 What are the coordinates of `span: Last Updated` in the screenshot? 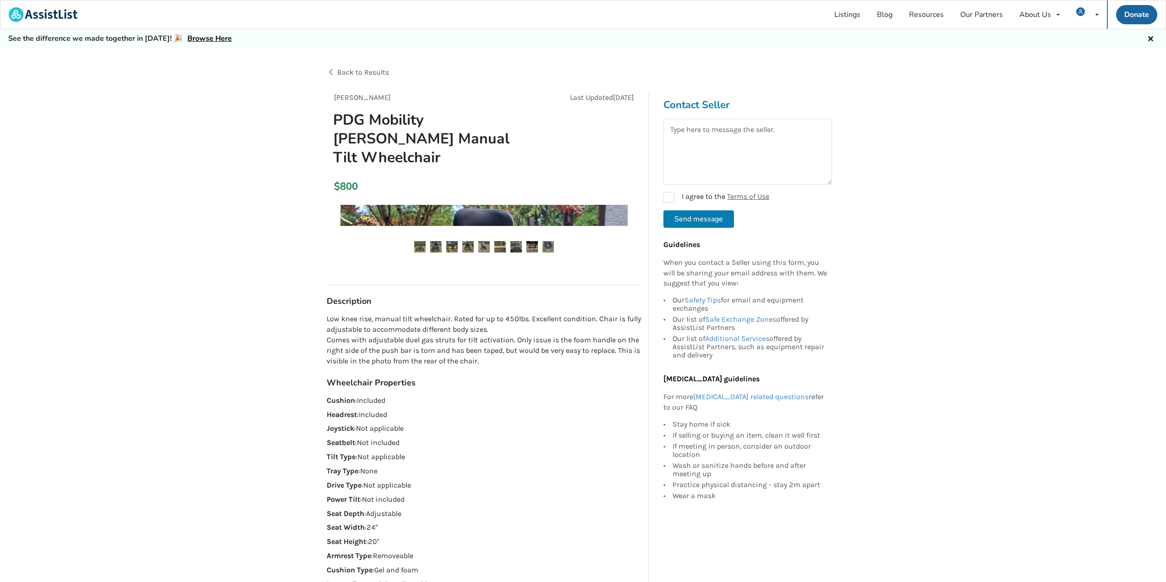 It's located at (592, 97).